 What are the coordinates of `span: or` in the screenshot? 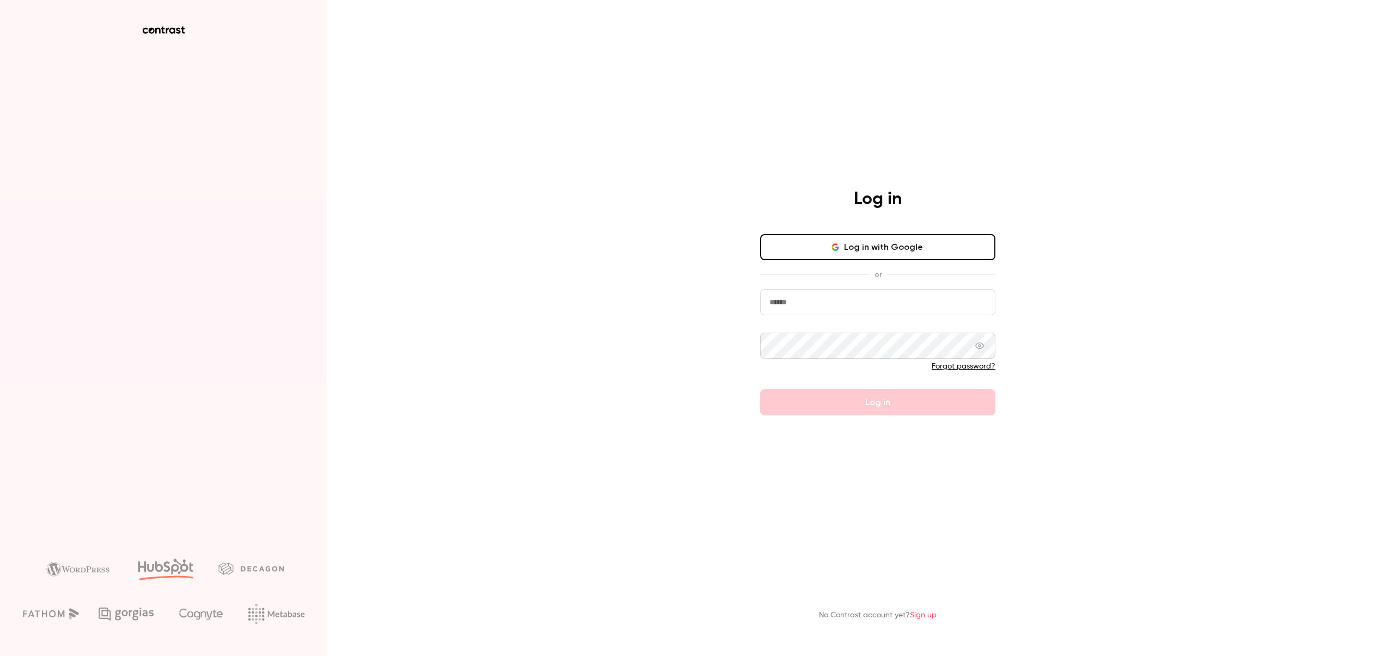 It's located at (878, 274).